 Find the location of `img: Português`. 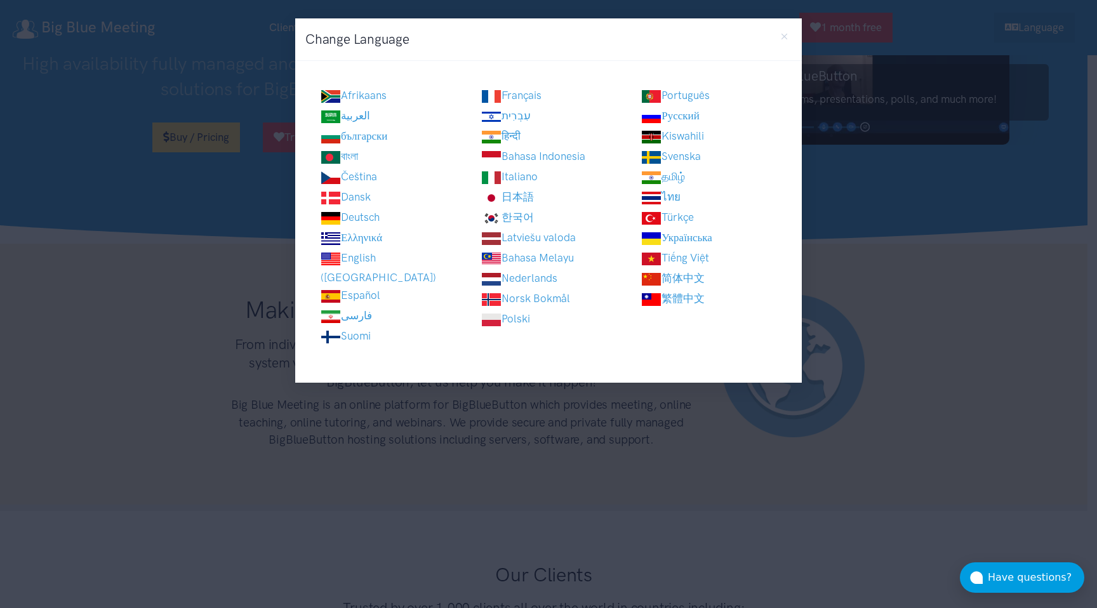

img: Português is located at coordinates (651, 96).